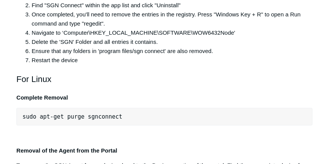  What do you see at coordinates (164, 117) in the screenshot?
I see `pre: sudo apt-get purge sgnconnect` at bounding box center [164, 117].